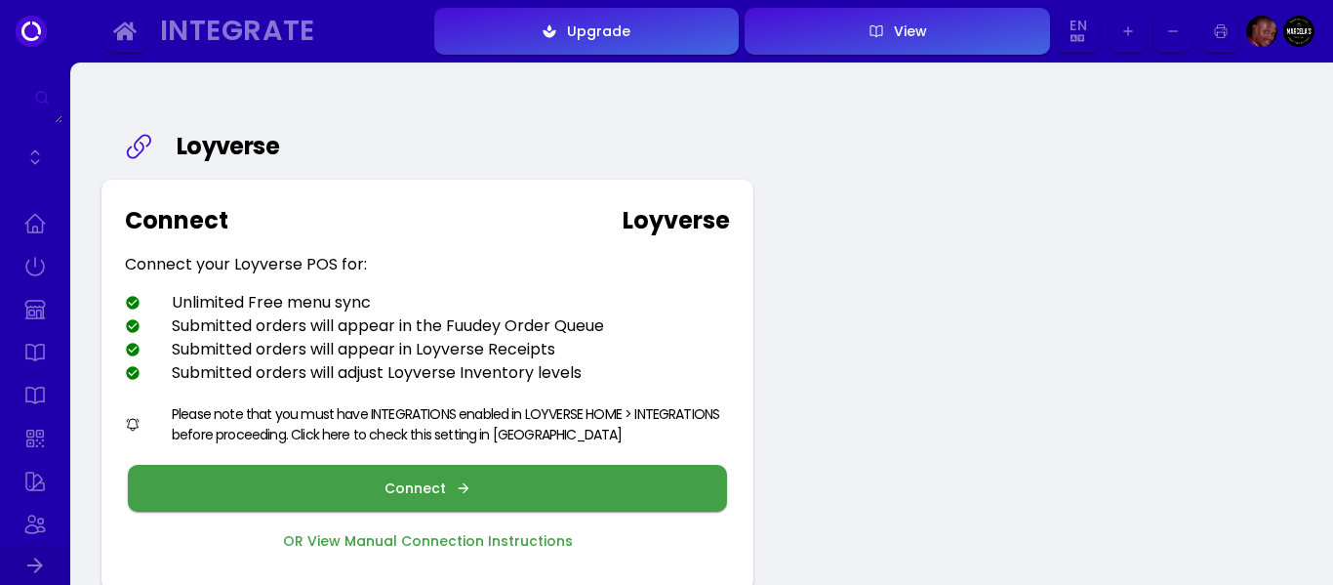 This screenshot has height=585, width=1333. What do you see at coordinates (248, 303) in the screenshot?
I see `div: Unlimited Free menu sync` at bounding box center [248, 303].